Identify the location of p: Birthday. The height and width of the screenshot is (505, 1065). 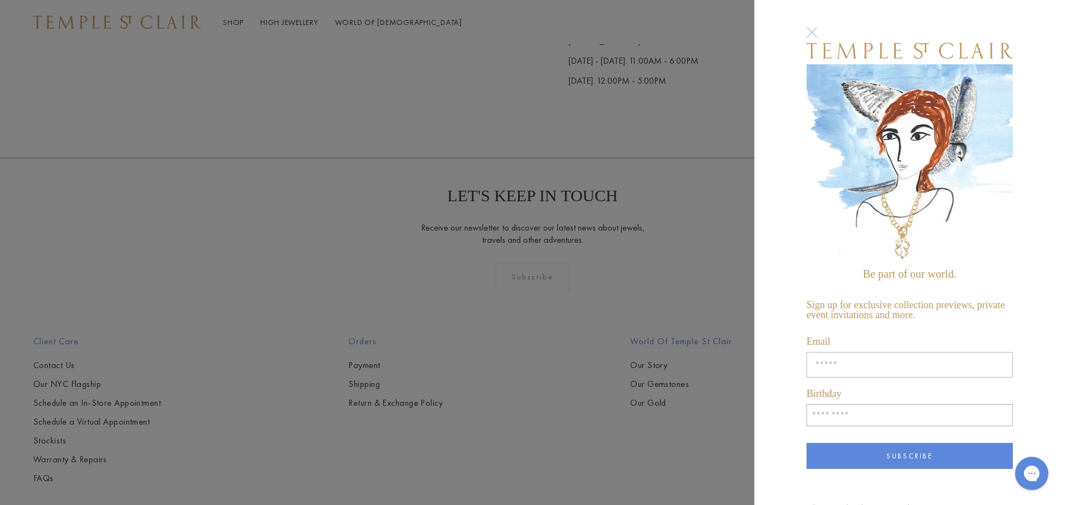
(824, 391).